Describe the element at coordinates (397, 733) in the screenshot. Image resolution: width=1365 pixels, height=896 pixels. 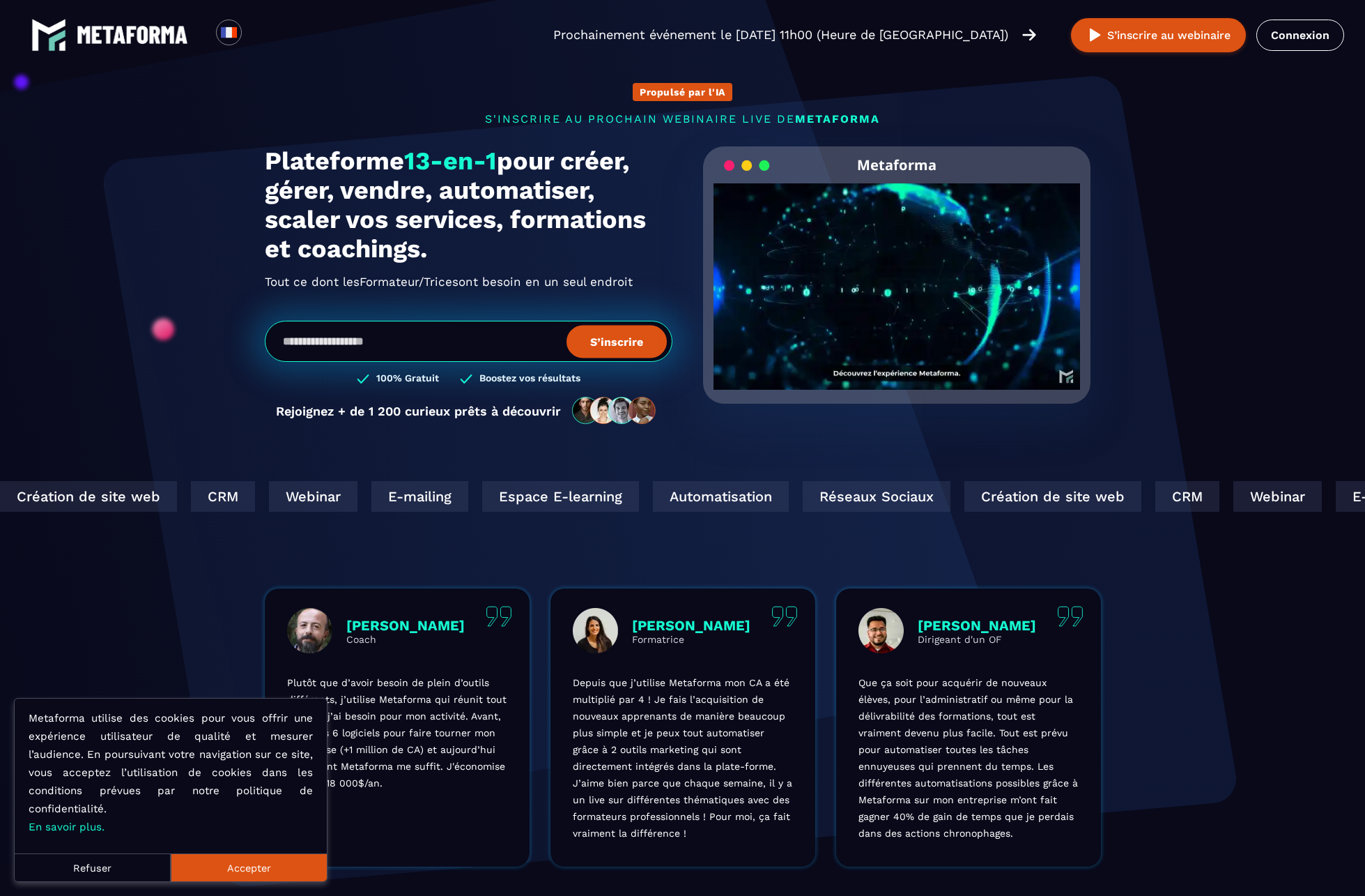
I see `p: Plutôt que d’avoir besoin de plein d’outils différents, j’utilise Metaforma qui réunit tout ce do...` at that location.